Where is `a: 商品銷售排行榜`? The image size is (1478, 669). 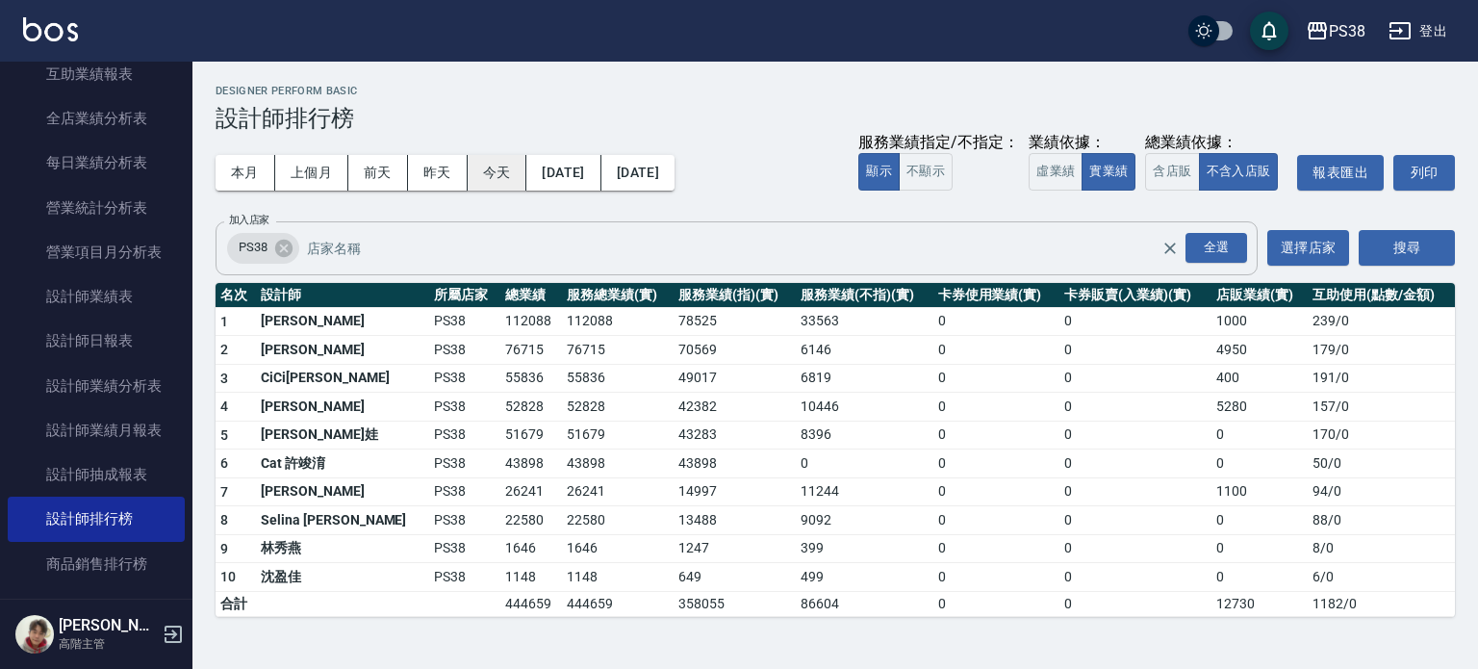
a: 商品銷售排行榜 is located at coordinates (96, 564).